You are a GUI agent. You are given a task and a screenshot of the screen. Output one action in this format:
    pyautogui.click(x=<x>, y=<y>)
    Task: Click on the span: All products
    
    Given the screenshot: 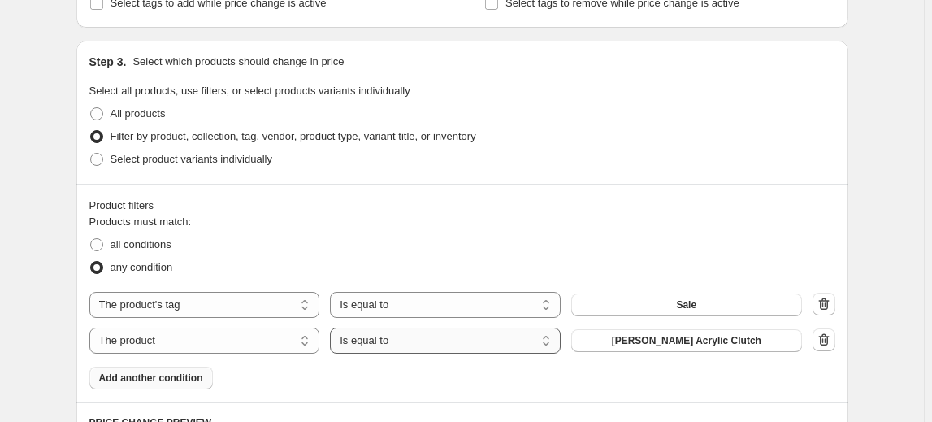 What is the action you would take?
    pyautogui.click(x=138, y=113)
    